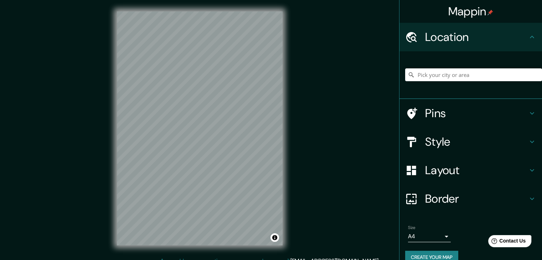 The height and width of the screenshot is (260, 542). Describe the element at coordinates (471, 113) in the screenshot. I see `div: Pins` at that location.